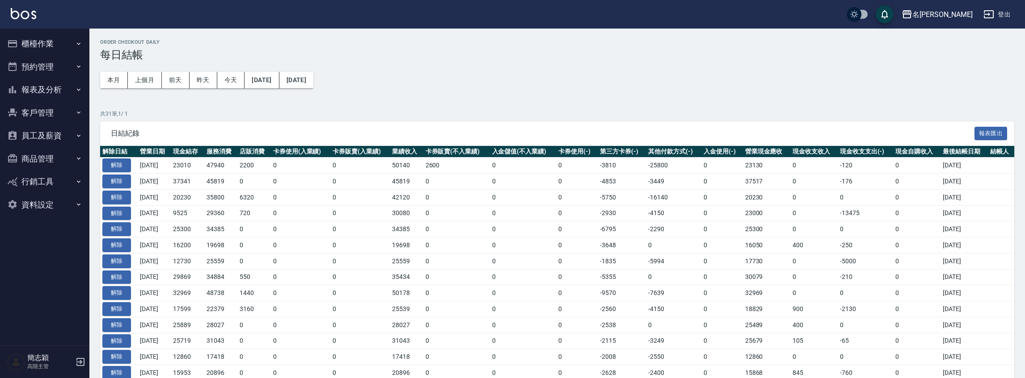 The width and height of the screenshot is (1025, 378). I want to click on td: 37341, so click(187, 182).